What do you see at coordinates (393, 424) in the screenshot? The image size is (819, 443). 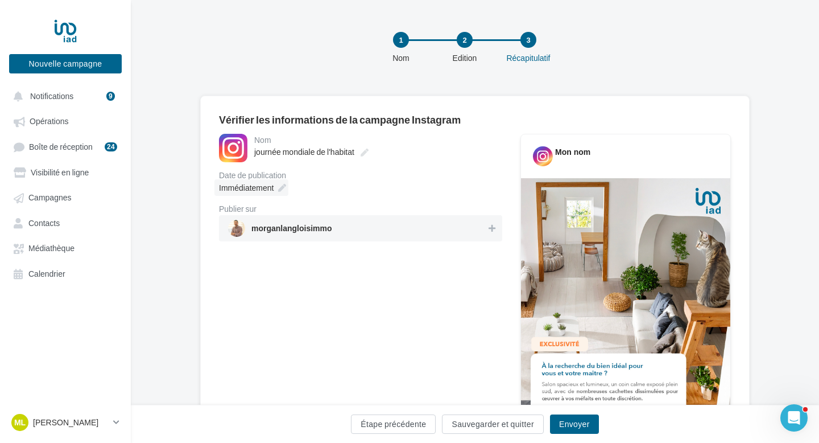 I see `button: Étape précédente` at bounding box center [393, 424].